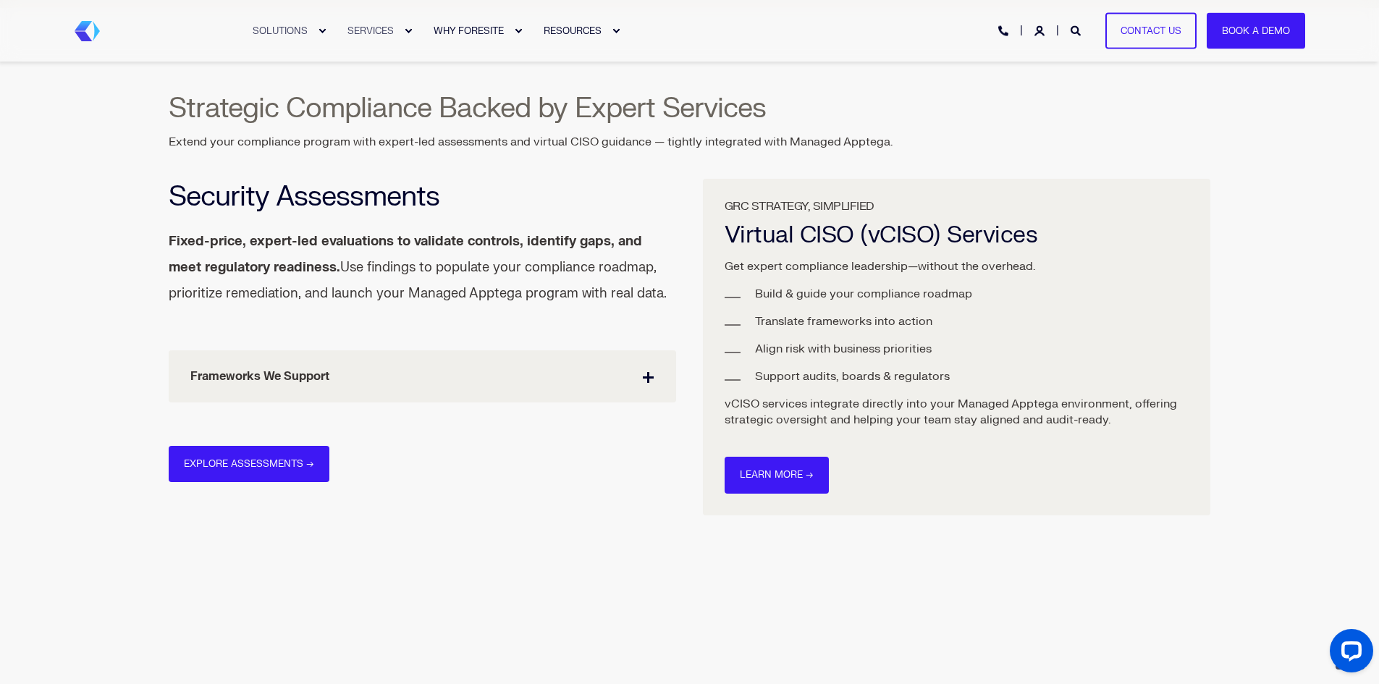 The image size is (1379, 684). Describe the element at coordinates (972, 294) in the screenshot. I see `p: Build & guide your compliance roadmap` at that location.